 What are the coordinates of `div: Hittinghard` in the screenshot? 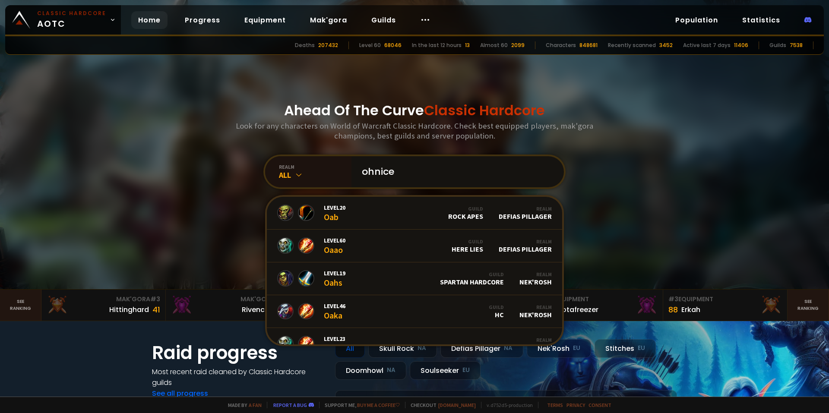 It's located at (129, 310).